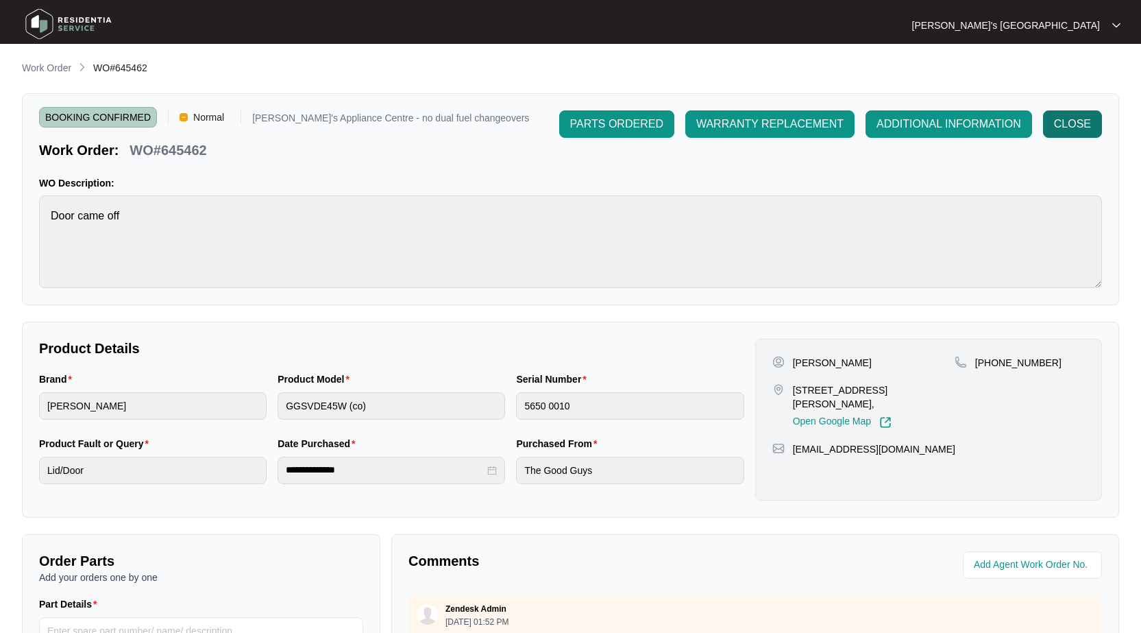 This screenshot has height=633, width=1141. What do you see at coordinates (316, 379) in the screenshot?
I see `label: Product Model` at bounding box center [316, 379].